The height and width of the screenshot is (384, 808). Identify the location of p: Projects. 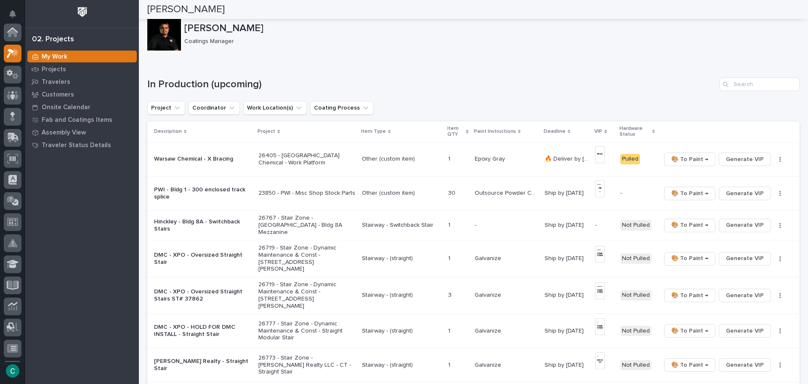
(54, 69).